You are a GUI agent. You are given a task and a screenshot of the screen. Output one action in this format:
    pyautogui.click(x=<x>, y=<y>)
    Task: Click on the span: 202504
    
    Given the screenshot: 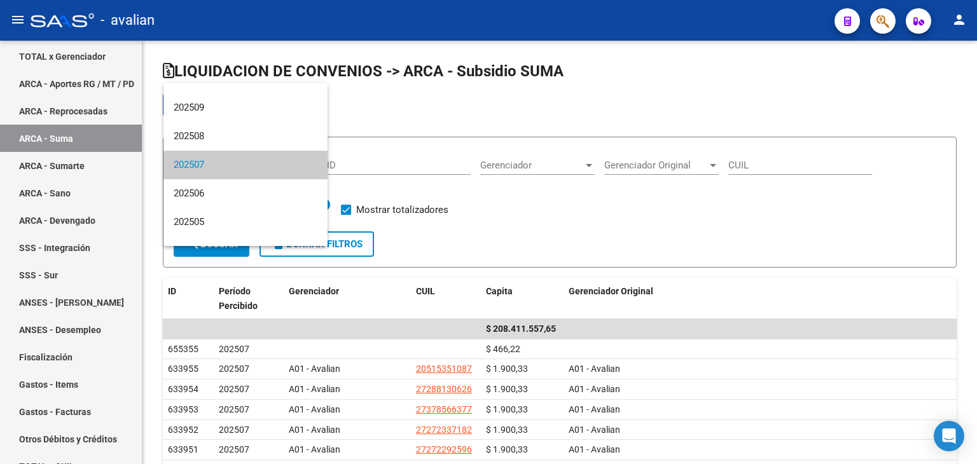 What is the action you would take?
    pyautogui.click(x=245, y=251)
    